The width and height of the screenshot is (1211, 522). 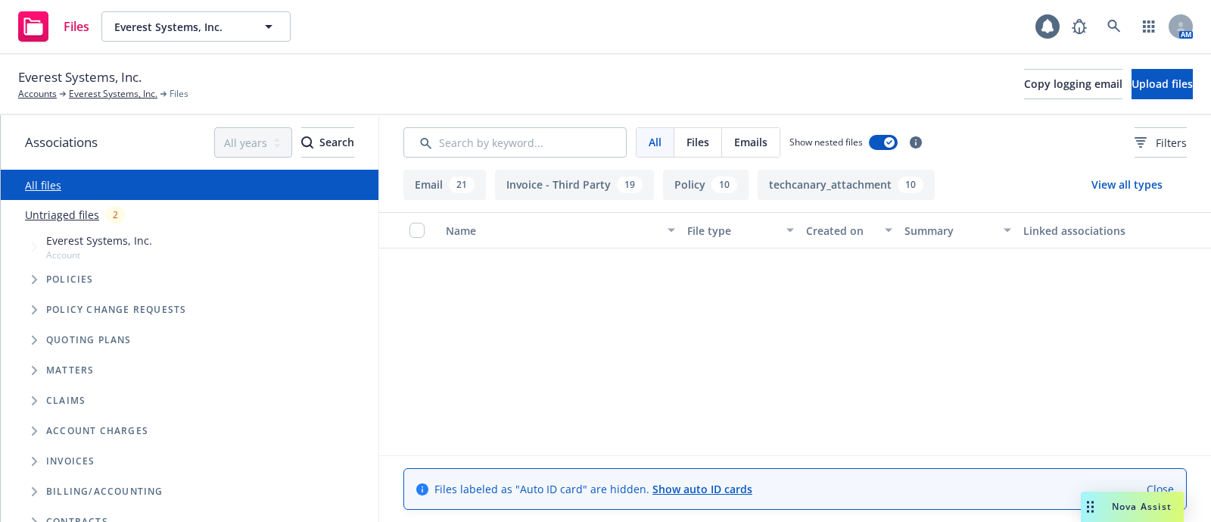 What do you see at coordinates (655, 142) in the screenshot?
I see `span: All` at bounding box center [655, 142].